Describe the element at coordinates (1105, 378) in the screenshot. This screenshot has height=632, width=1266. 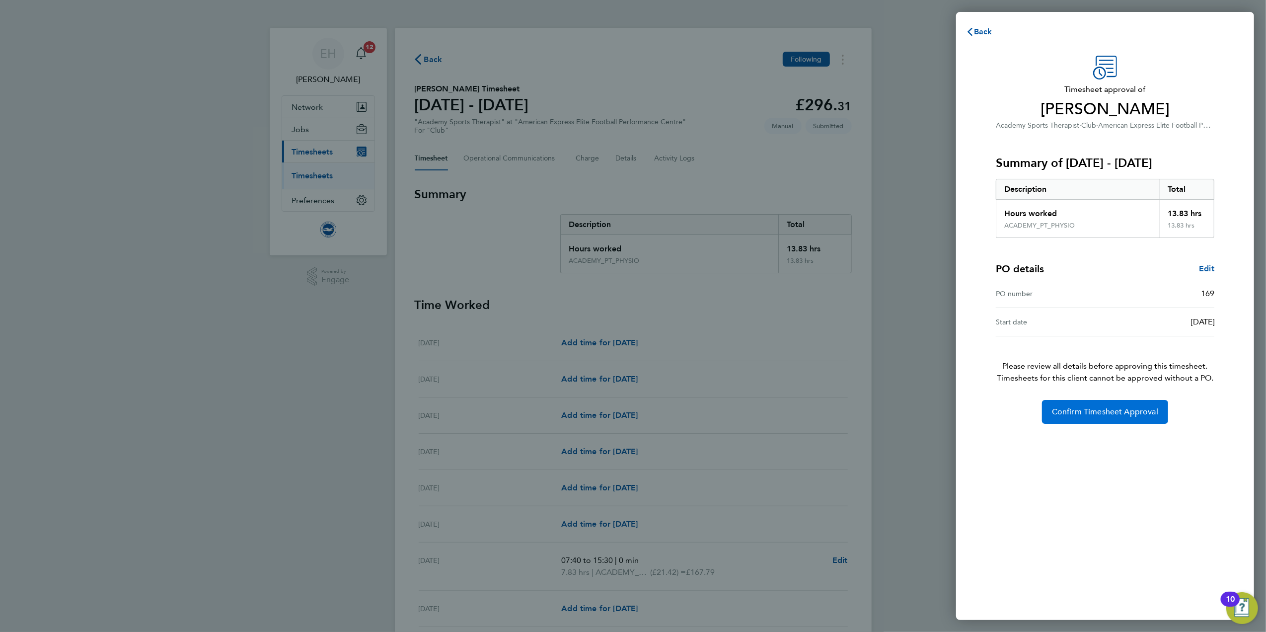
I see `span: Timesheets for this client cannot be approved without a PO.` at that location.